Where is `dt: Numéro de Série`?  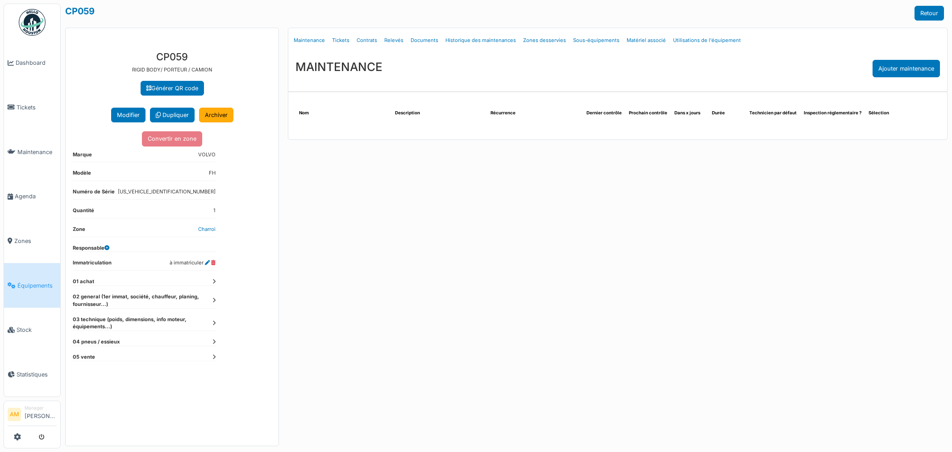 dt: Numéro de Série is located at coordinates (94, 193).